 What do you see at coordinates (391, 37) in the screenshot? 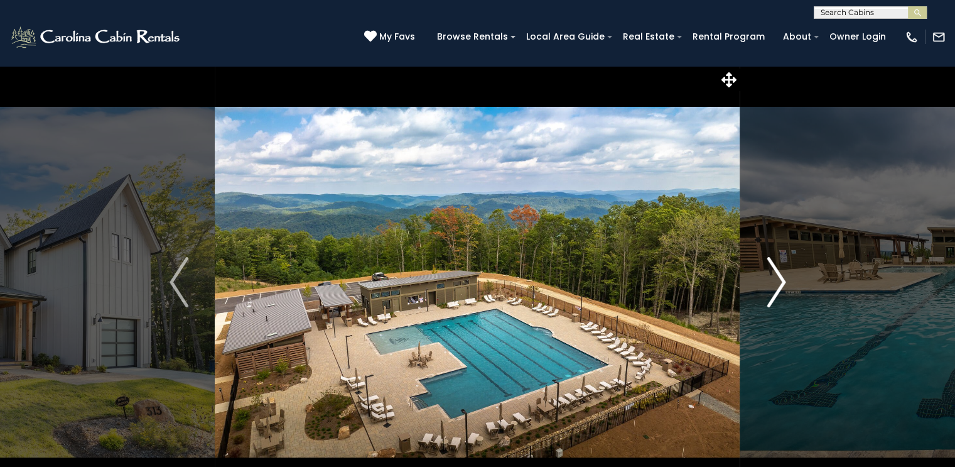
I see `a: My Favs` at bounding box center [391, 37].